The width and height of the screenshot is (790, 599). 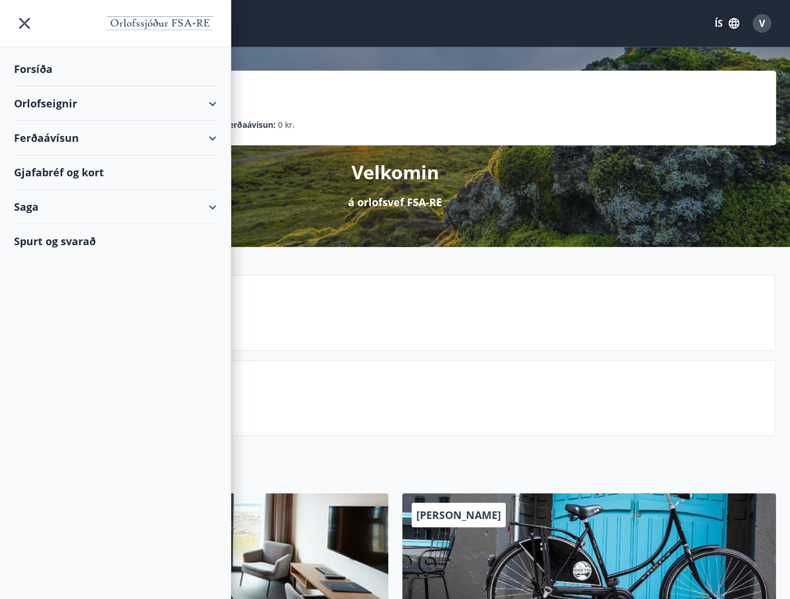 What do you see at coordinates (762, 23) in the screenshot?
I see `span: V` at bounding box center [762, 23].